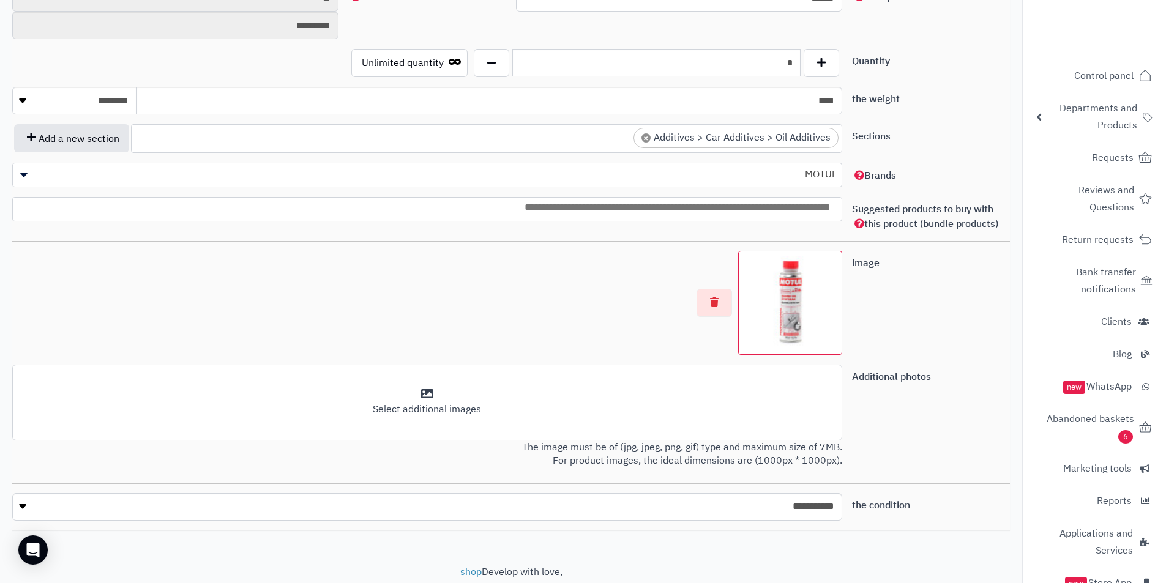 The image size is (1166, 583). What do you see at coordinates (1098, 469) in the screenshot?
I see `font: Marketing tools` at bounding box center [1098, 469].